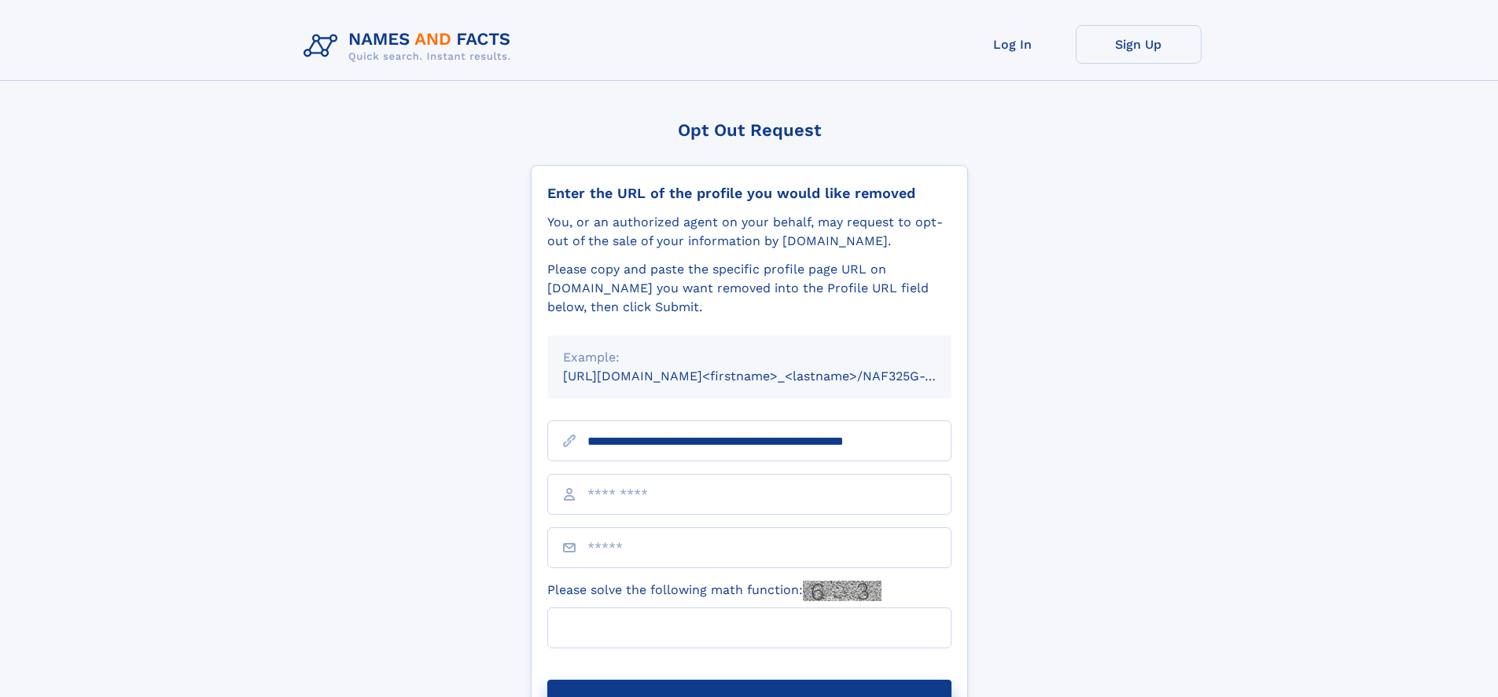 The height and width of the screenshot is (697, 1498). What do you see at coordinates (714, 591) in the screenshot?
I see `label: Please solve the following math function:` at bounding box center [714, 591].